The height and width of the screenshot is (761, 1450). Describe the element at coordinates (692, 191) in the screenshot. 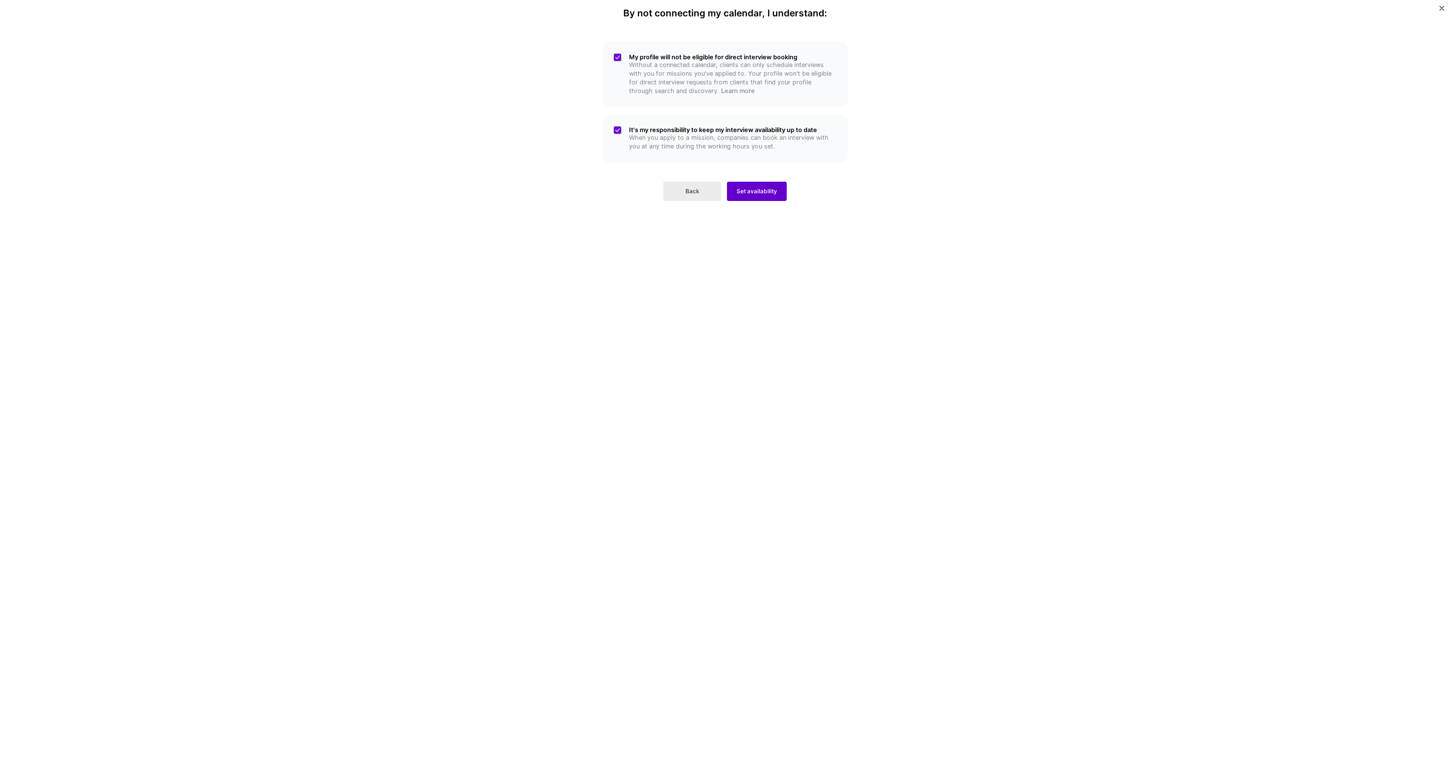

I see `button: Back` at that location.